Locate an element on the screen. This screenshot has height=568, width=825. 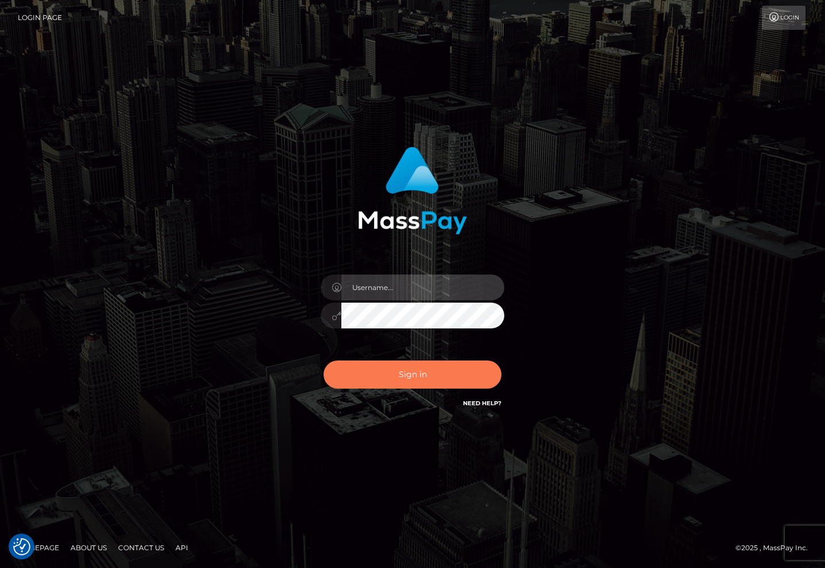
a: Login is located at coordinates (783, 18).